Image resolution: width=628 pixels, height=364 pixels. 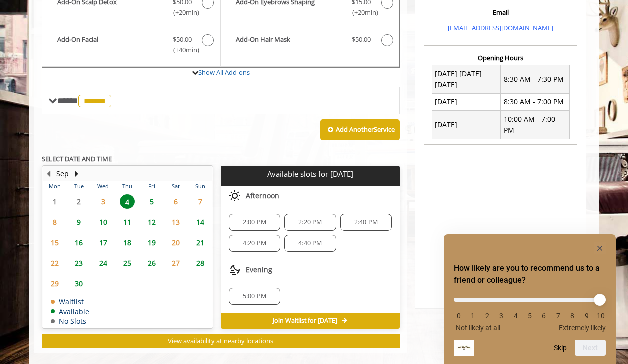 What do you see at coordinates (176, 243) in the screenshot?
I see `span: 20` at bounding box center [176, 243].